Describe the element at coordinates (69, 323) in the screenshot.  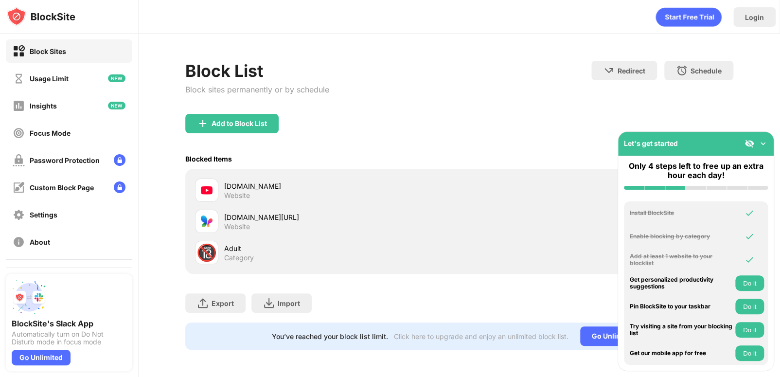
I see `div: BlockSite's Slack App` at that location.